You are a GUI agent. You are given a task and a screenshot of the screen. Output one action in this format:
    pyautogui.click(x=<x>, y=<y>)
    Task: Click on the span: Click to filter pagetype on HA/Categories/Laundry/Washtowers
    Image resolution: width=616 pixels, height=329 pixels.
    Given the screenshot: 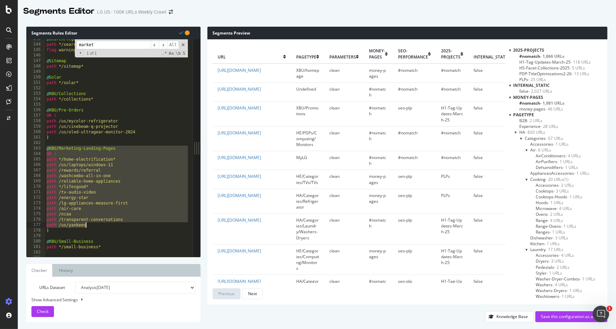 What is the action you would take?
    pyautogui.click(x=555, y=296)
    